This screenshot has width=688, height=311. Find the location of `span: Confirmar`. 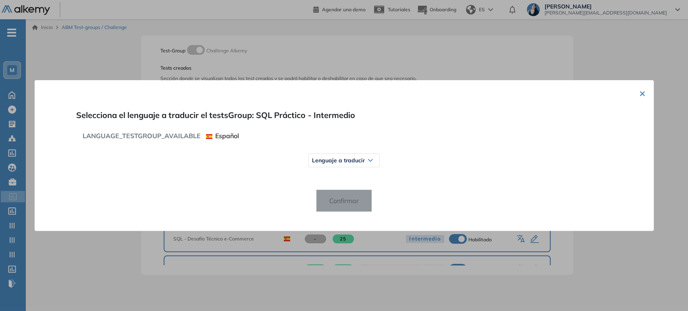

span: Confirmar is located at coordinates (344, 201).